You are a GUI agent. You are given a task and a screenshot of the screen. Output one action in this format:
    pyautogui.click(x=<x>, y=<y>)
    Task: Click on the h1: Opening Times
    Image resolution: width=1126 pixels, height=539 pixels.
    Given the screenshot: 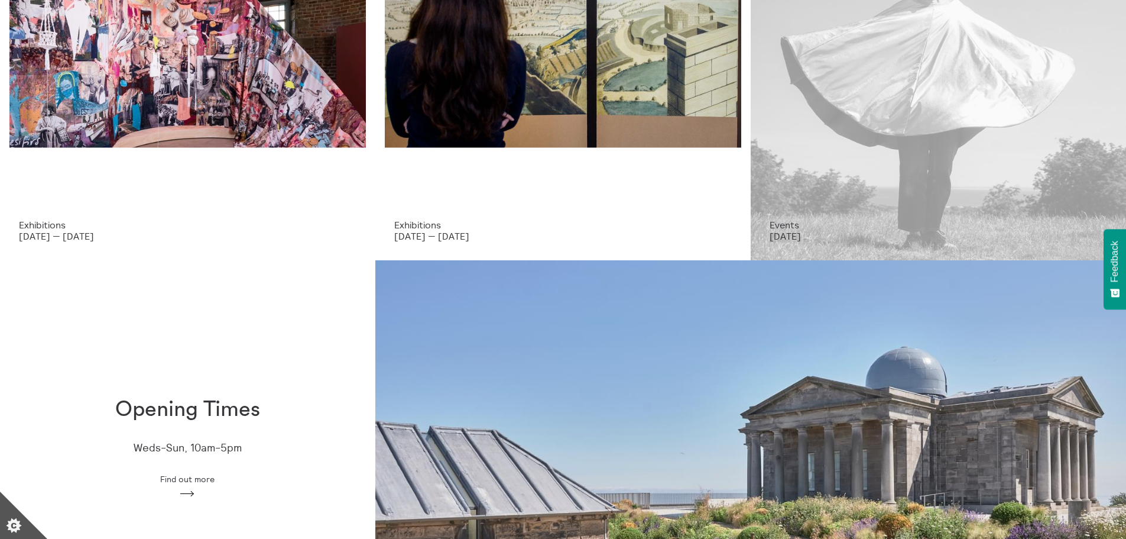 What is the action you would take?
    pyautogui.click(x=187, y=409)
    